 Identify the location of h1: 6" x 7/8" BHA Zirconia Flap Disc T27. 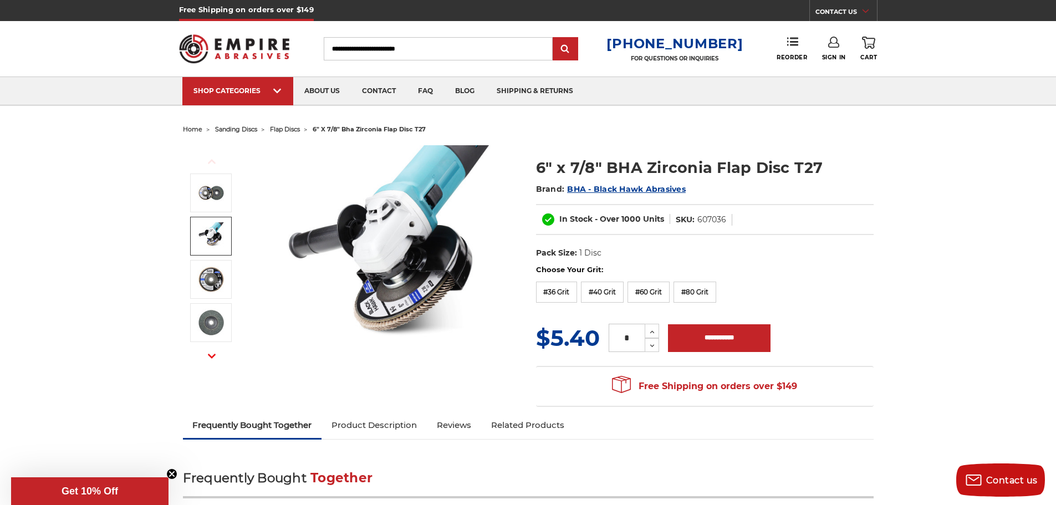
(705, 167).